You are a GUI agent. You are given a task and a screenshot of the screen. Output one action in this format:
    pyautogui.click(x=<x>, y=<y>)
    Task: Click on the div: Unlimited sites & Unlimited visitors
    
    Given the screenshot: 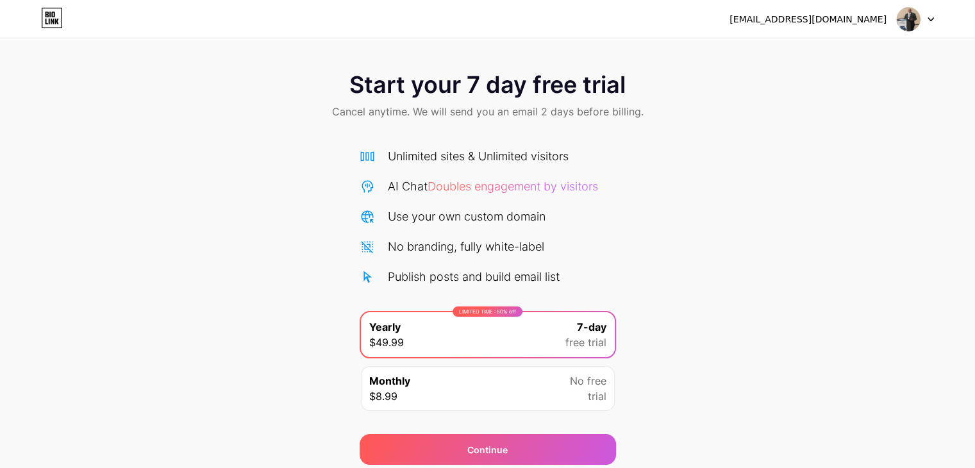 What is the action you would take?
    pyautogui.click(x=478, y=156)
    